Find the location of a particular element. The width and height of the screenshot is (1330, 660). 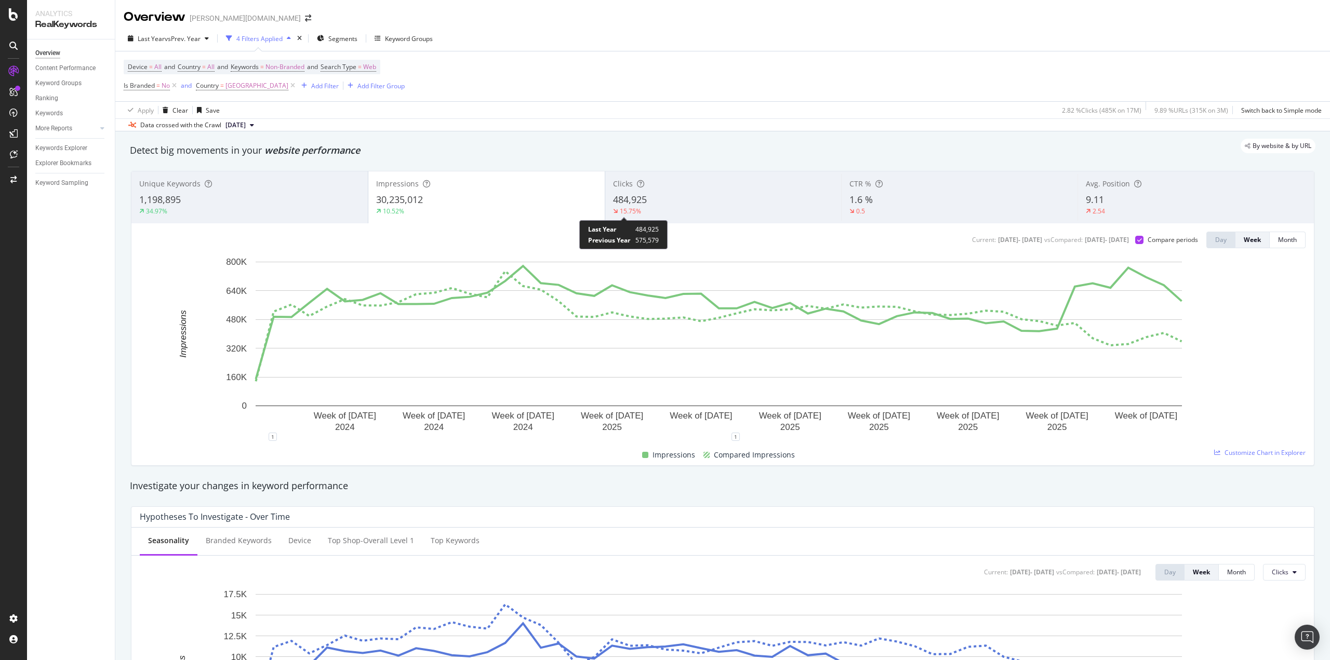

div: times is located at coordinates (299, 38).